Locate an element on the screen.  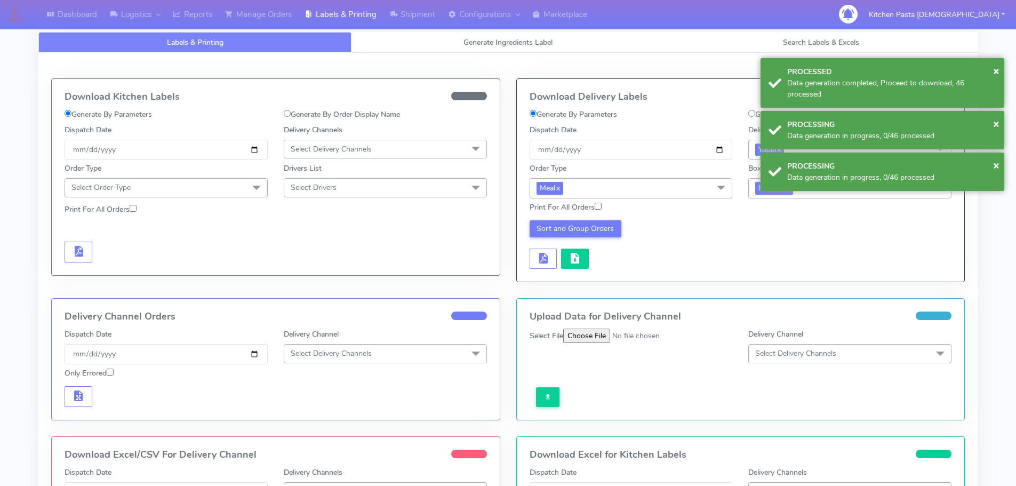
a: x is located at coordinates (557, 187).